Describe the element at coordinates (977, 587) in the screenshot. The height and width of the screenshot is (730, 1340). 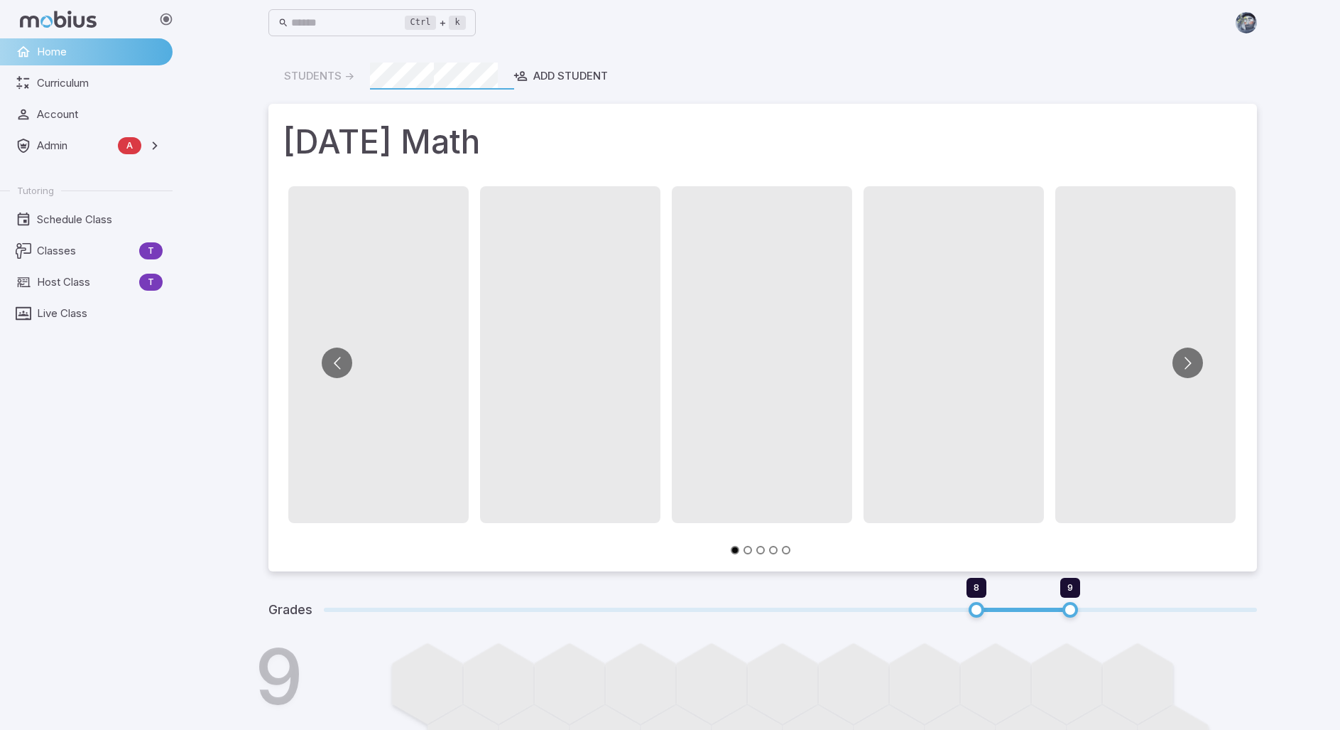
I see `span: 8` at that location.